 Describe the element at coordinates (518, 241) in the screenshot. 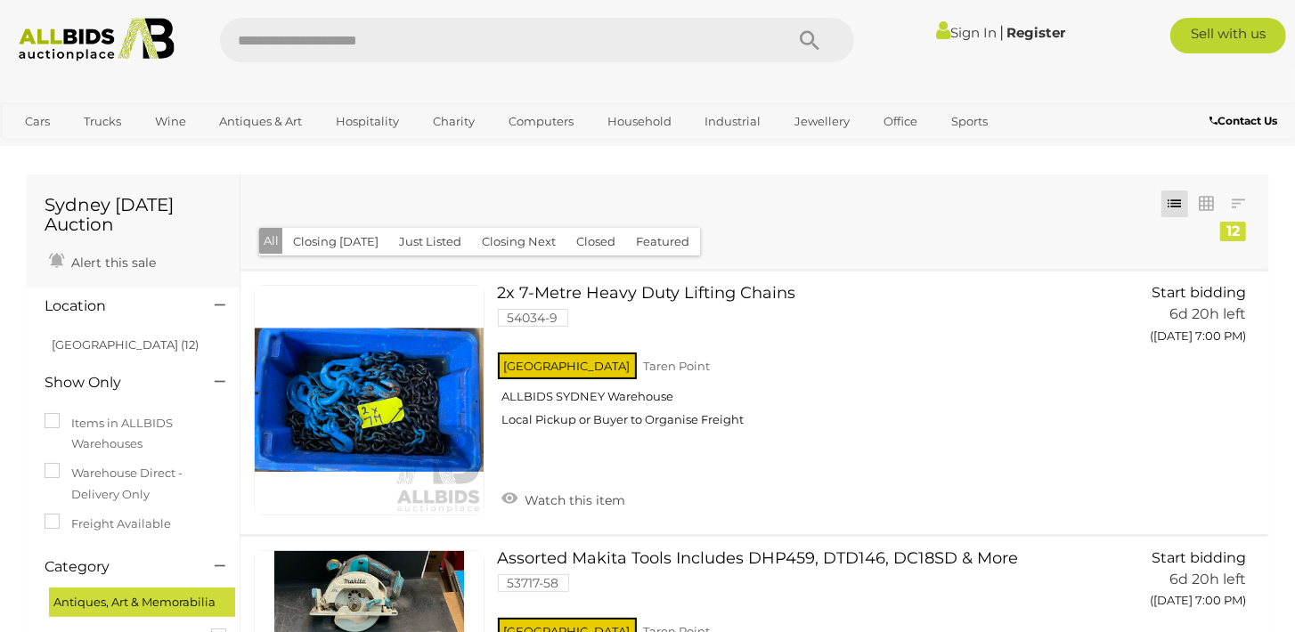

I see `button: Closing Next` at that location.